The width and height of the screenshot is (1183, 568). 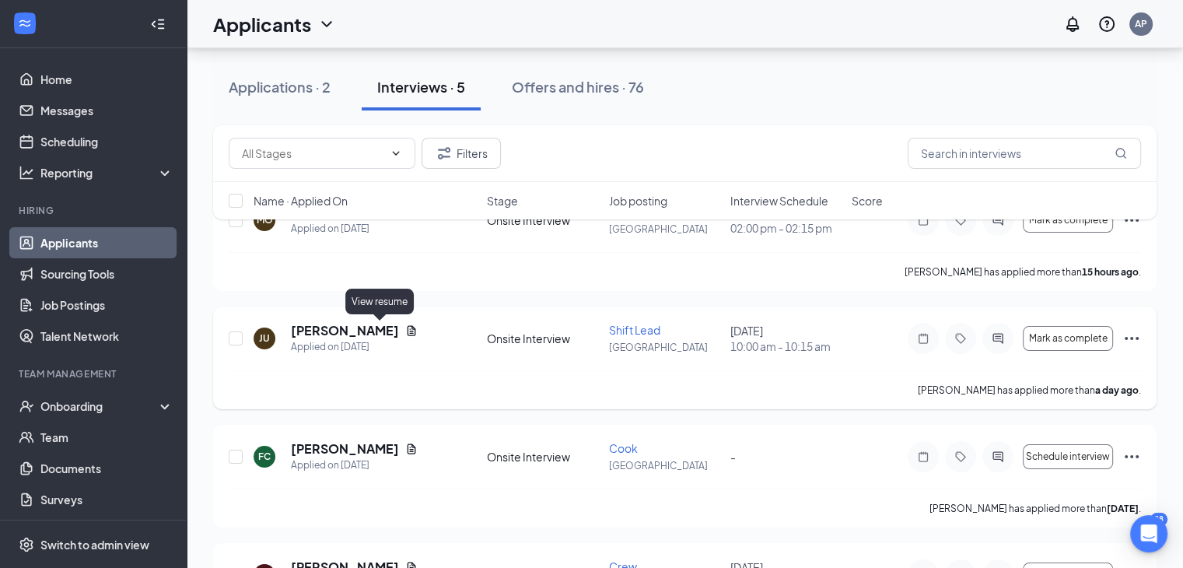 What do you see at coordinates (637, 201) in the screenshot?
I see `span: Job posting` at bounding box center [637, 201].